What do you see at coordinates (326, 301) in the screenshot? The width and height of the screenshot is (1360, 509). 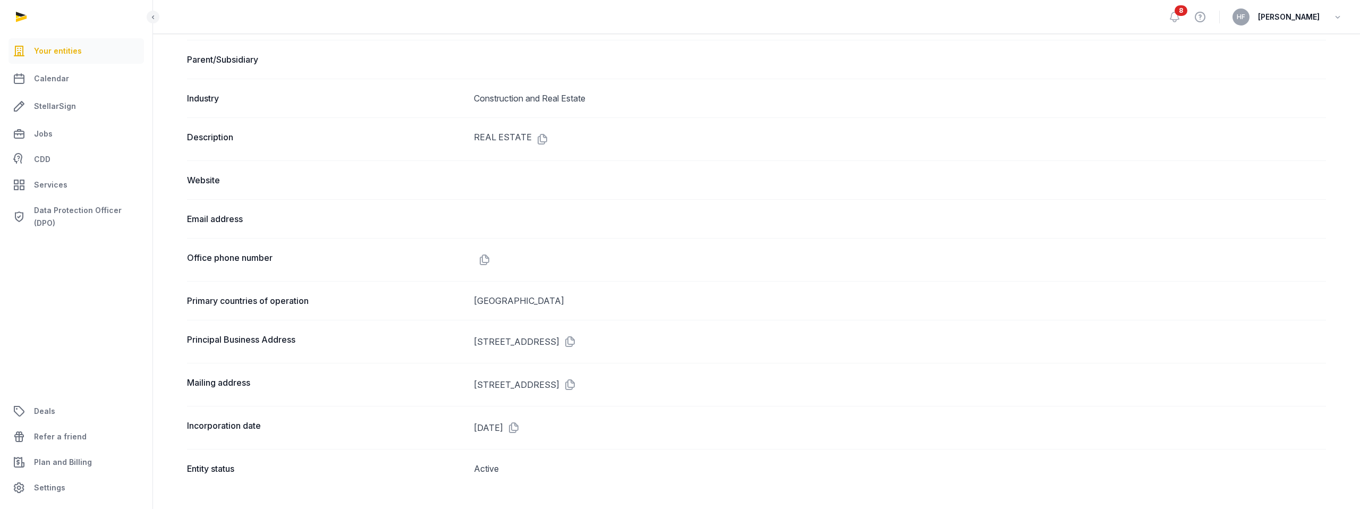 I see `dt: Primary countries of operation` at bounding box center [326, 301].